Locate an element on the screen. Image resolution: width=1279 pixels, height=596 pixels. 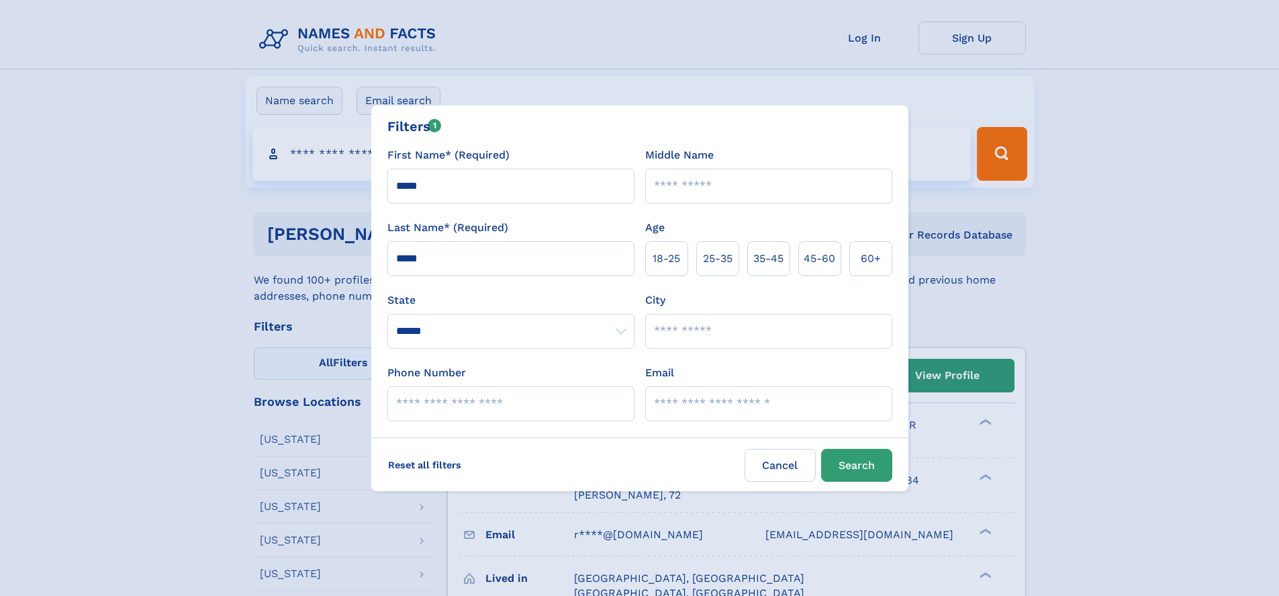
button: Search is located at coordinates (857, 465).